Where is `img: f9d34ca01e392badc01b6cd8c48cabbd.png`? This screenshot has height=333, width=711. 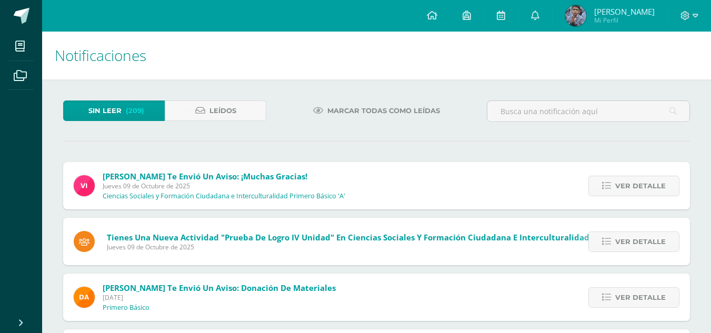
img: f9d34ca01e392badc01b6cd8c48cabbd.png is located at coordinates (84, 297).